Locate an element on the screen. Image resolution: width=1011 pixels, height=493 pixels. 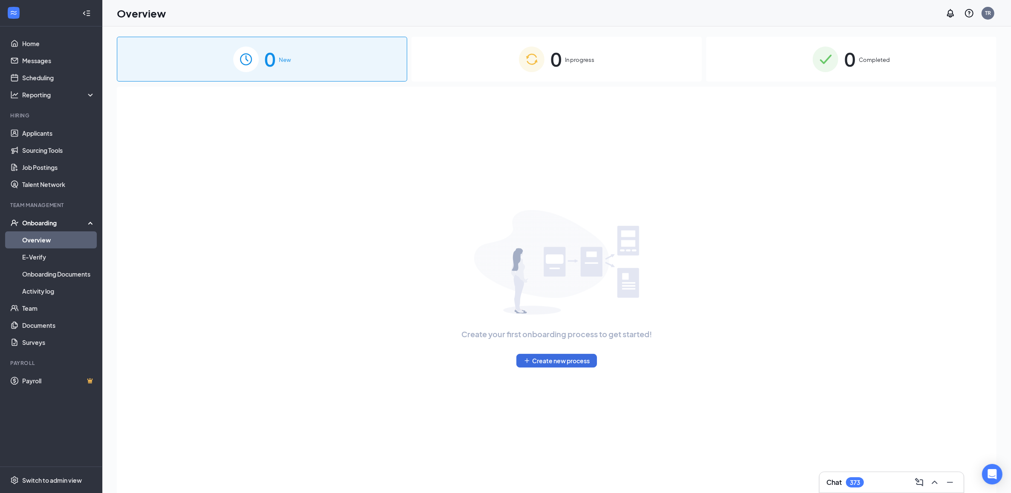
h1: Overview is located at coordinates (141, 13).